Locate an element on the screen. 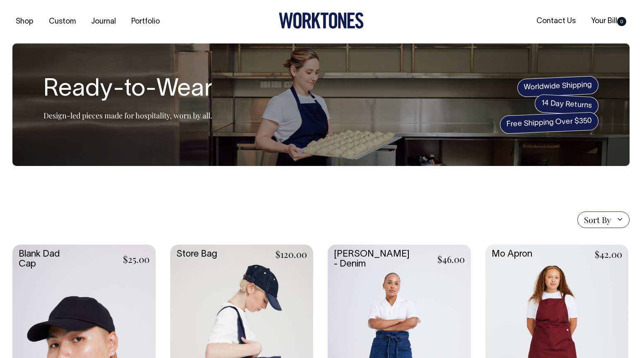 This screenshot has width=642, height=358. span: 14 Day Returns is located at coordinates (567, 105).